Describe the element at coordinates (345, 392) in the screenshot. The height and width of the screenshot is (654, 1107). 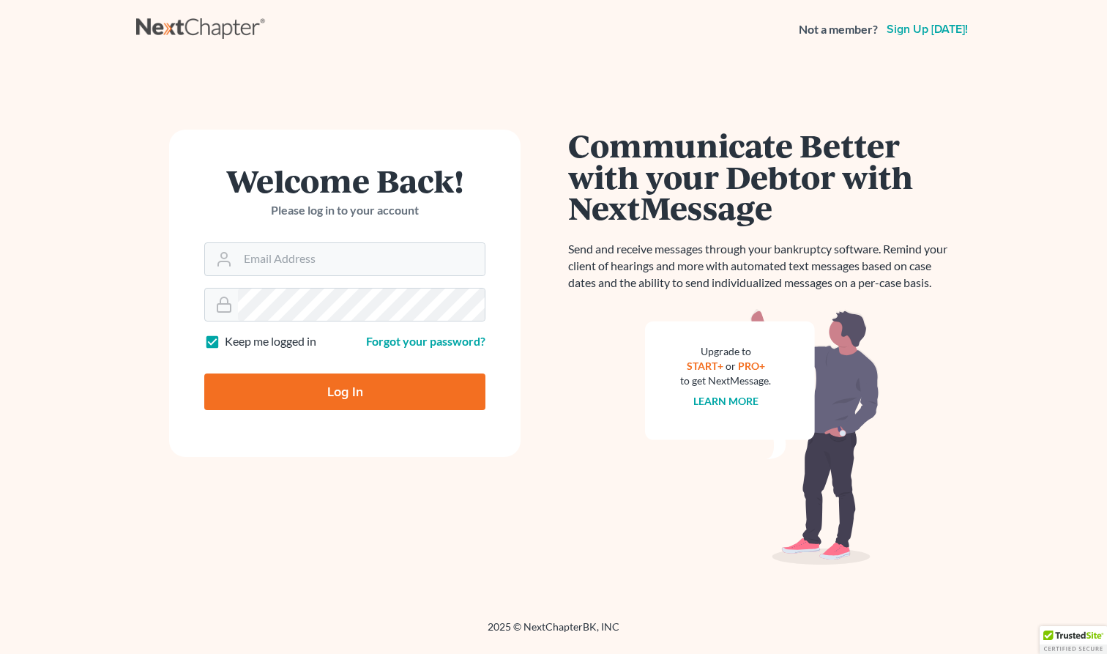
I see `input: Log In` at that location.